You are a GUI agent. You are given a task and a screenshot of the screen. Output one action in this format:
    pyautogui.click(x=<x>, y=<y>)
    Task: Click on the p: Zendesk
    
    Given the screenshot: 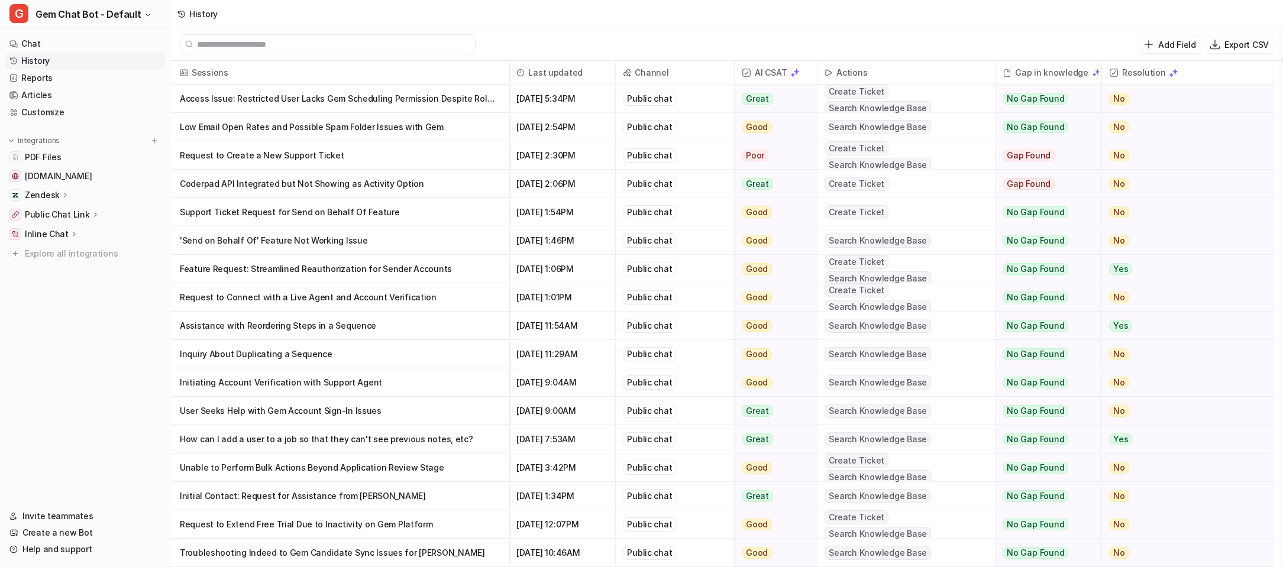 What is the action you would take?
    pyautogui.click(x=42, y=195)
    